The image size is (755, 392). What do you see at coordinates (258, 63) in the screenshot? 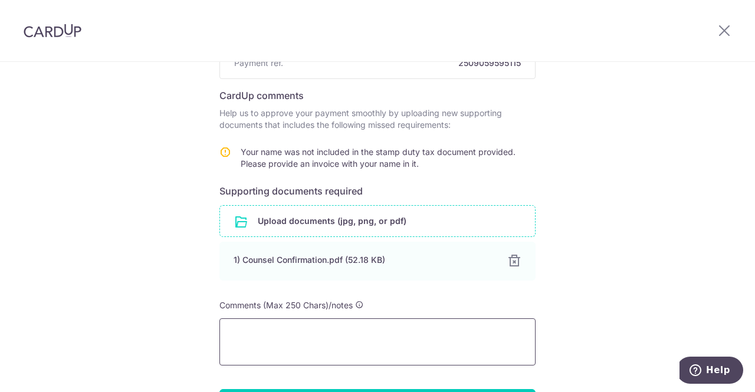
I see `span: Payment ref.` at bounding box center [258, 63].